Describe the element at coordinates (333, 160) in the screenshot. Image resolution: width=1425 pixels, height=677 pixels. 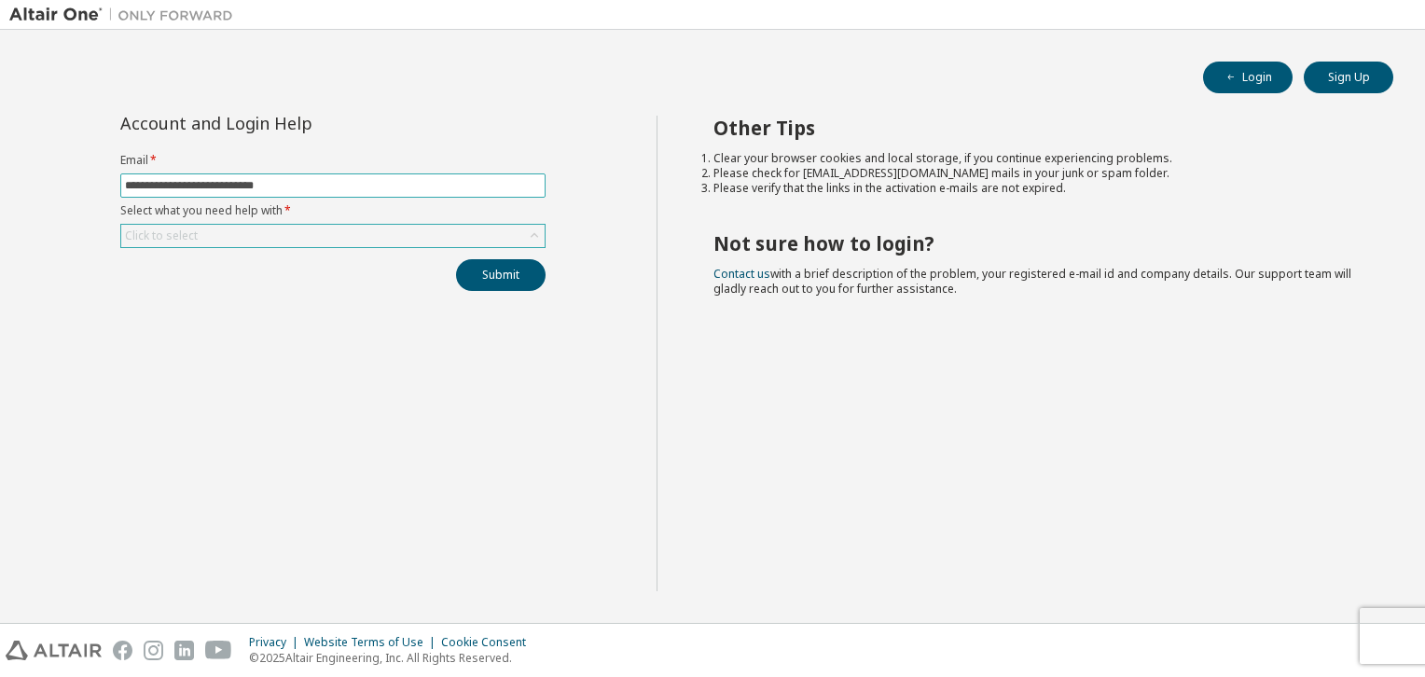
I see `label: Email` at that location.